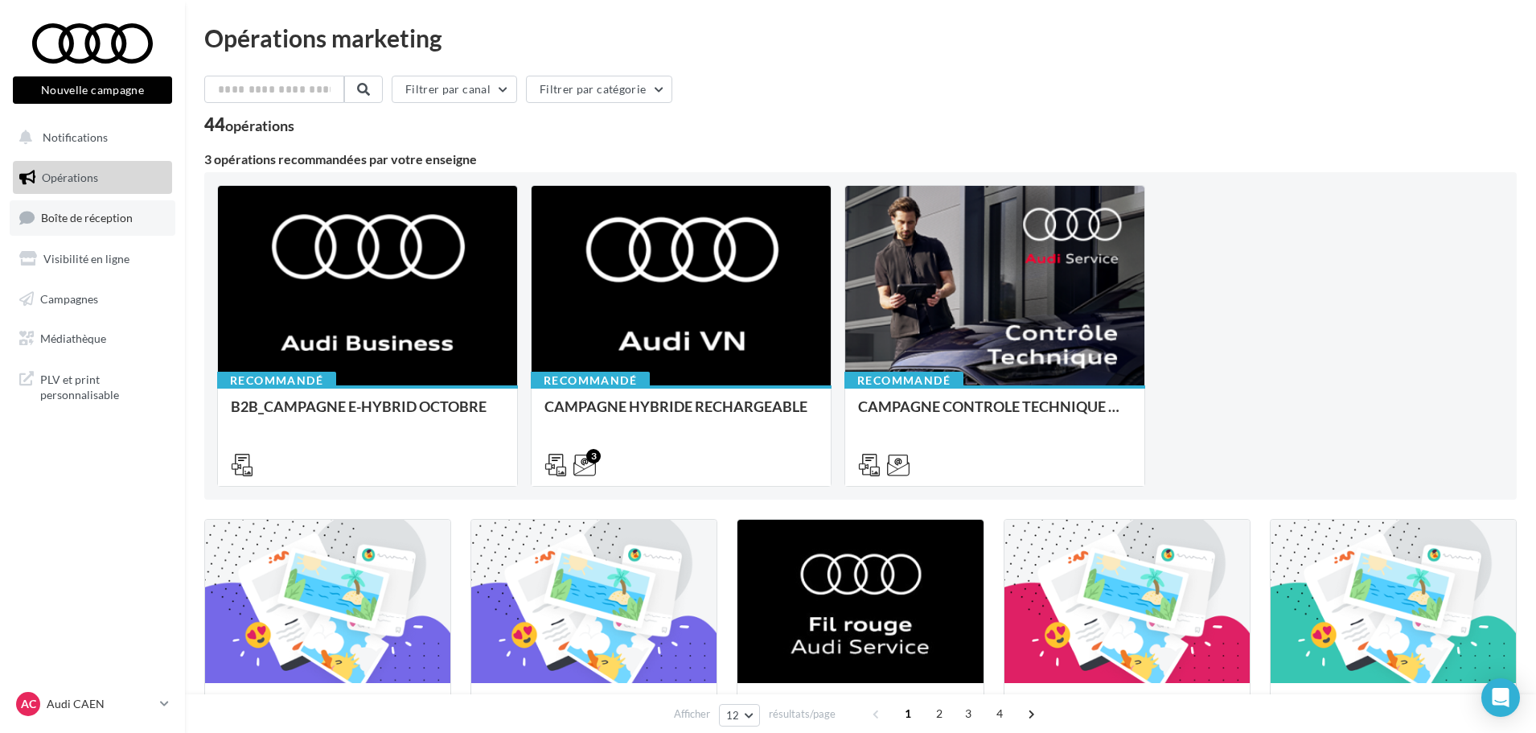 Image resolution: width=1536 pixels, height=733 pixels. Describe the element at coordinates (92, 217) in the screenshot. I see `a: Boîte de réception` at that location.